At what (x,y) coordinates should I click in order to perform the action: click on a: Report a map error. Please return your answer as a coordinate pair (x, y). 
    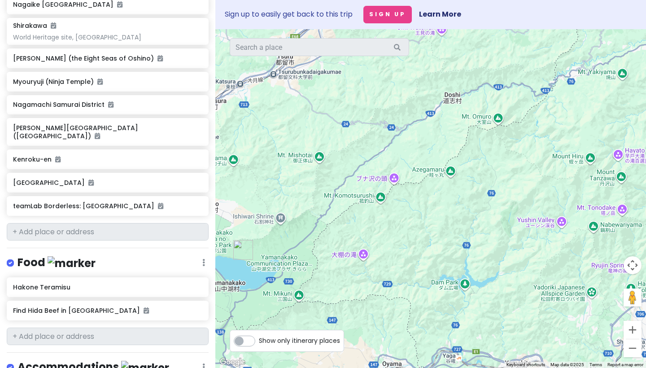
    Looking at the image, I should click on (625, 364).